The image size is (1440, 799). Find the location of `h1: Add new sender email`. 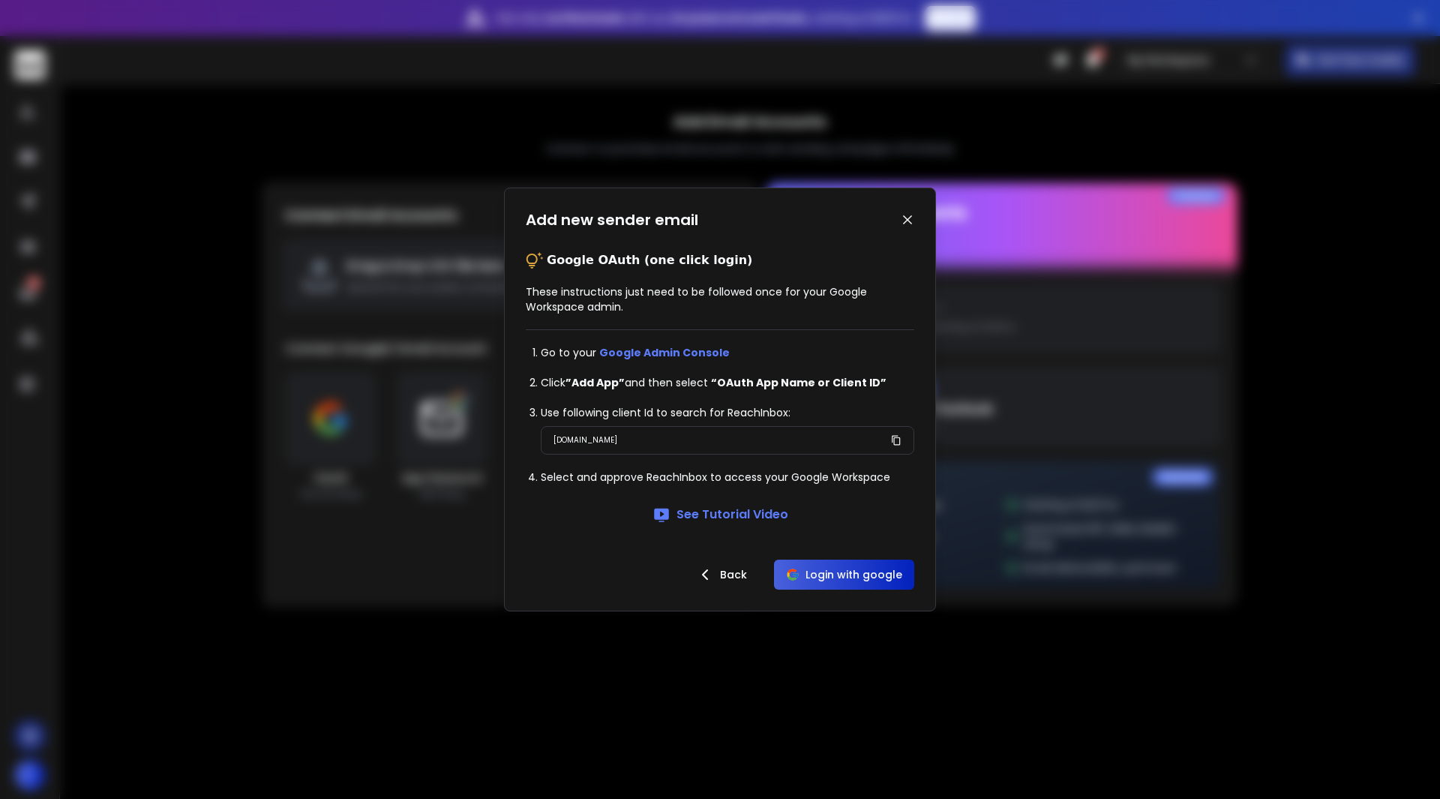

h1: Add new sender email is located at coordinates (612, 220).